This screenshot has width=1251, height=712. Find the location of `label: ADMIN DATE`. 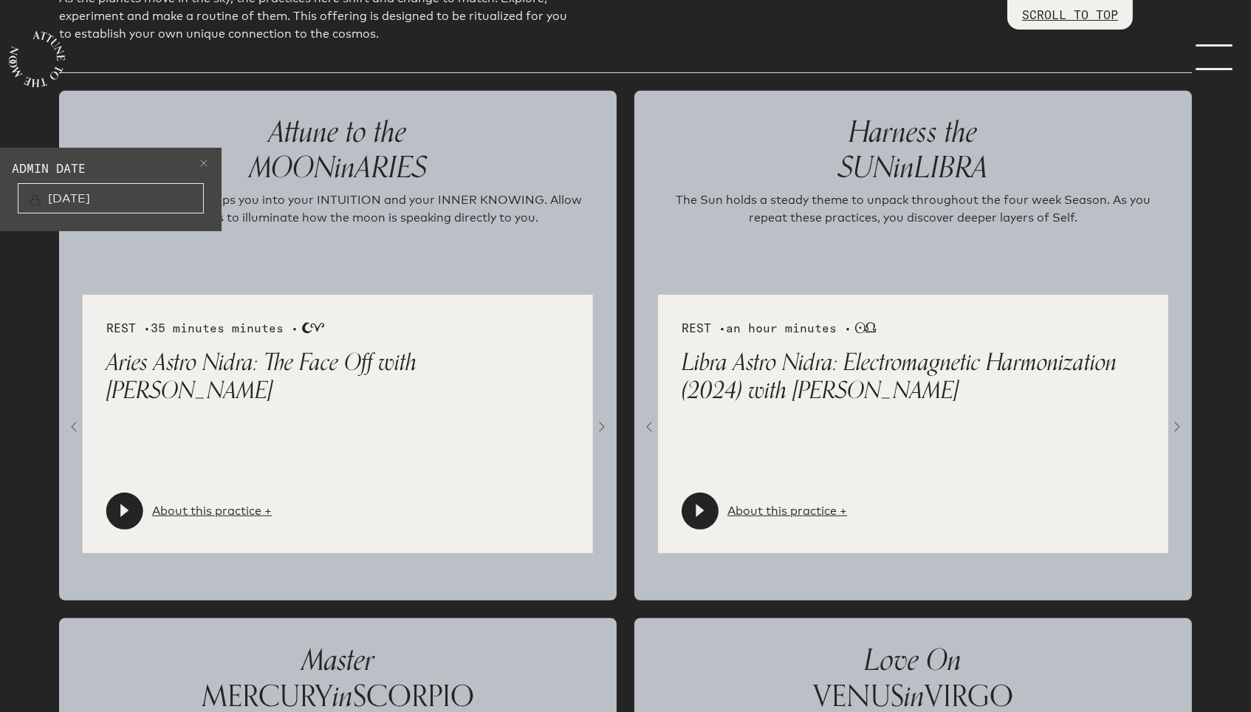

label: ADMIN DATE is located at coordinates (111, 168).